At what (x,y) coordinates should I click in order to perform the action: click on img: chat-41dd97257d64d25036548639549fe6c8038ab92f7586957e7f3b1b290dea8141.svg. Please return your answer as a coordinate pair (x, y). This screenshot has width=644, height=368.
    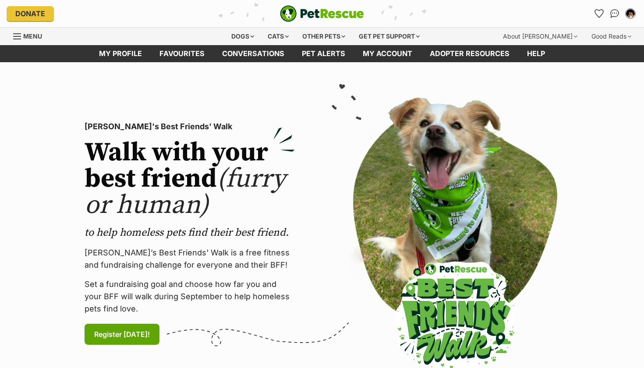
    Looking at the image, I should click on (615, 14).